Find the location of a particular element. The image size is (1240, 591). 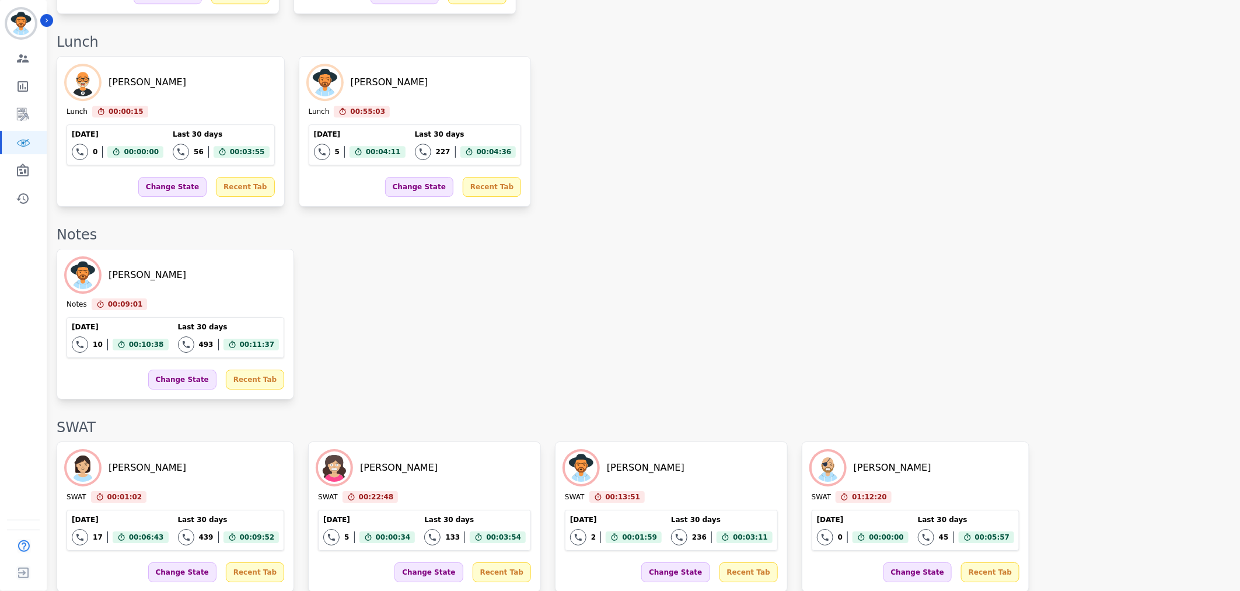

span: 00:10:38 is located at coordinates (146, 344).